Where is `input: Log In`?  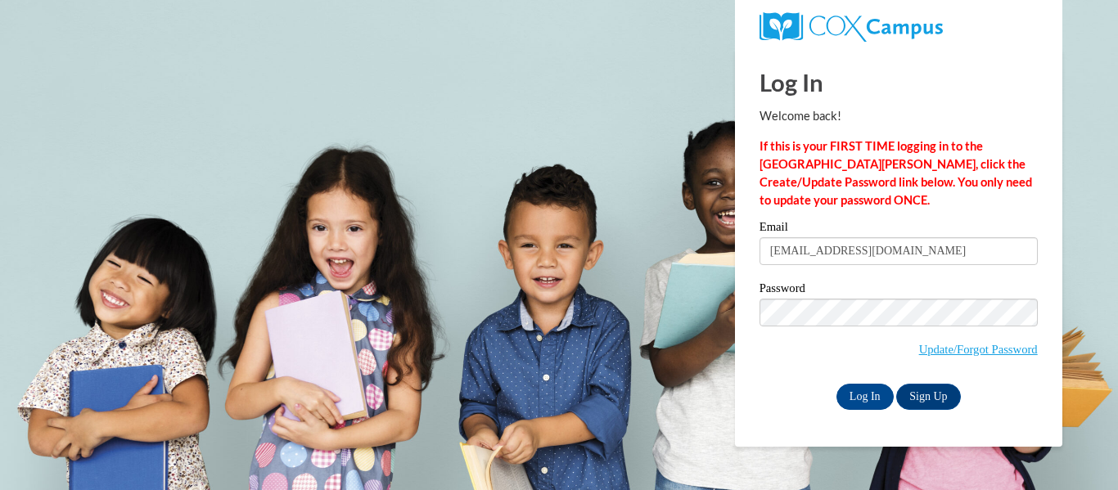
input: Log In is located at coordinates (865, 397).